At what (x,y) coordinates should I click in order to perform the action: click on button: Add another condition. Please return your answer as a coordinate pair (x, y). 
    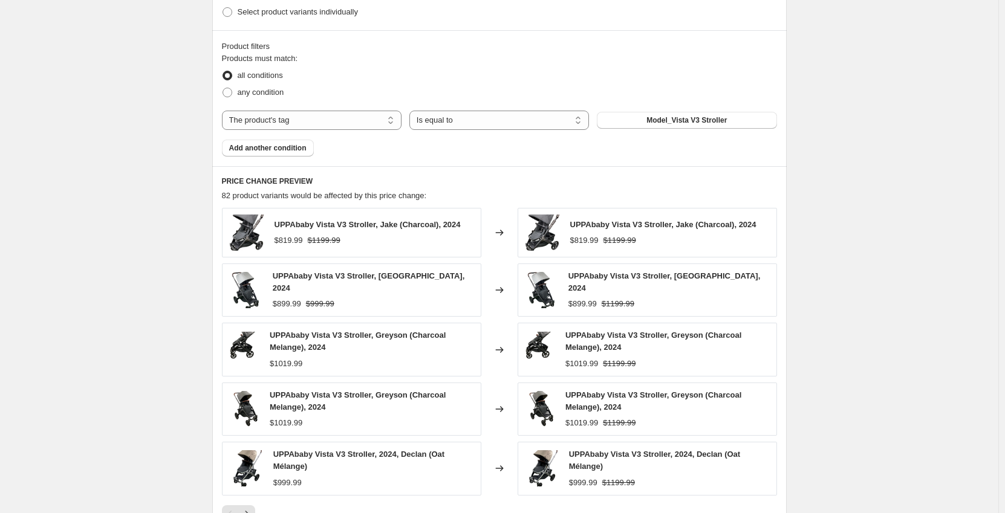
    Looking at the image, I should click on (268, 148).